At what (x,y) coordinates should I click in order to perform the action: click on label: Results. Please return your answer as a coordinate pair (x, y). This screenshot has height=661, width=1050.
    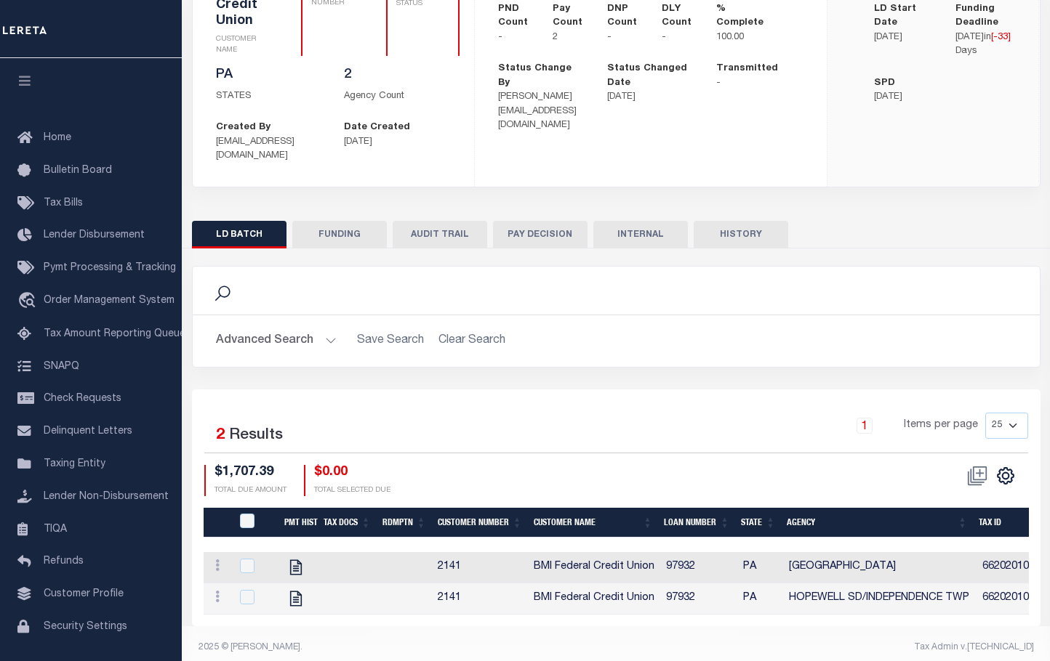
    Looking at the image, I should click on (256, 436).